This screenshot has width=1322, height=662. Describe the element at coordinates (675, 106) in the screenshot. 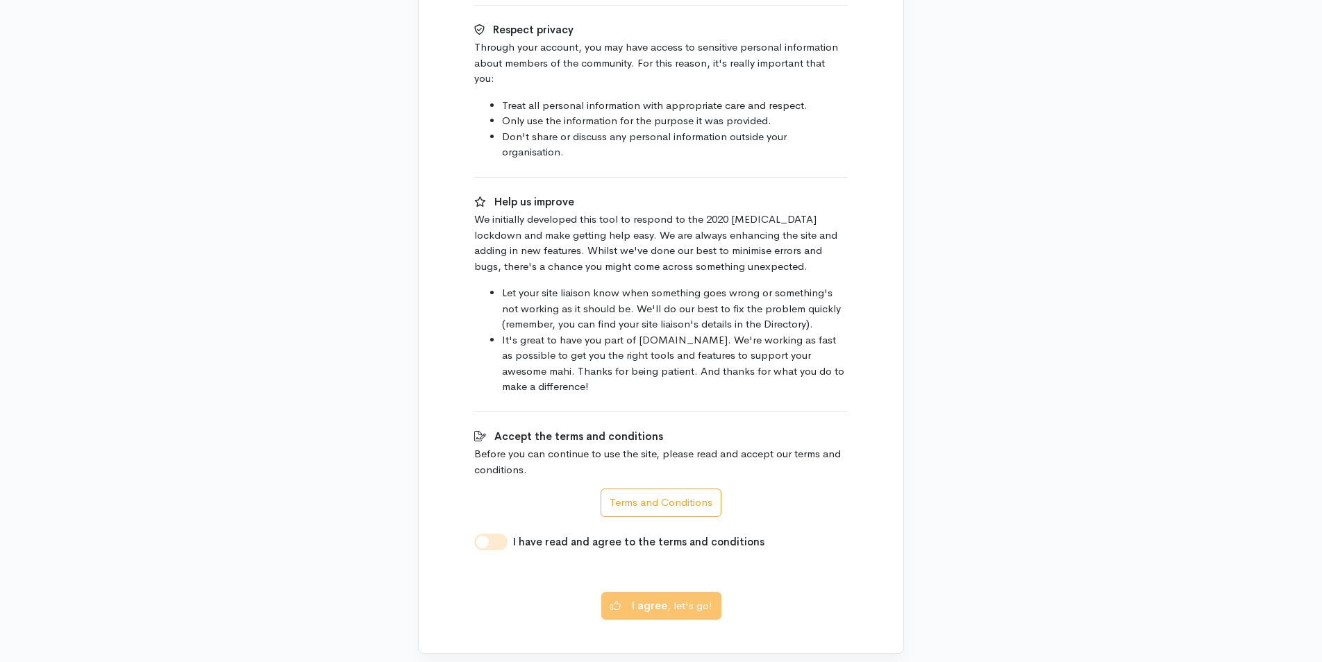

I see `li: Treat all personal information with appropriate care and respect.` at that location.